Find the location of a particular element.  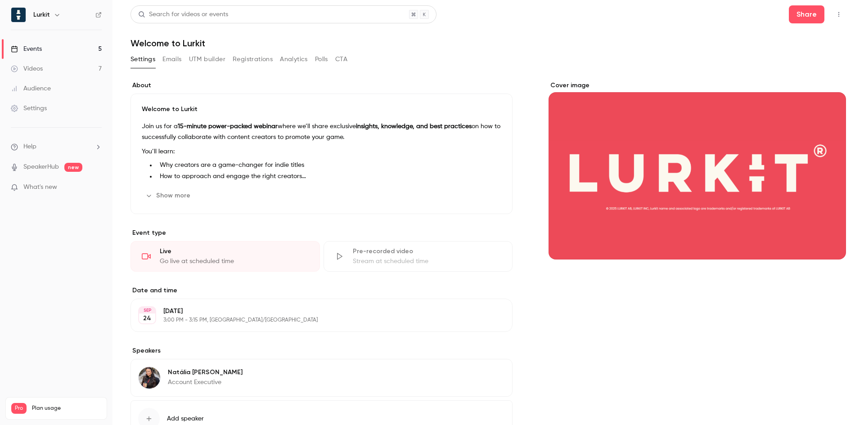

button: Show more is located at coordinates (169, 196).